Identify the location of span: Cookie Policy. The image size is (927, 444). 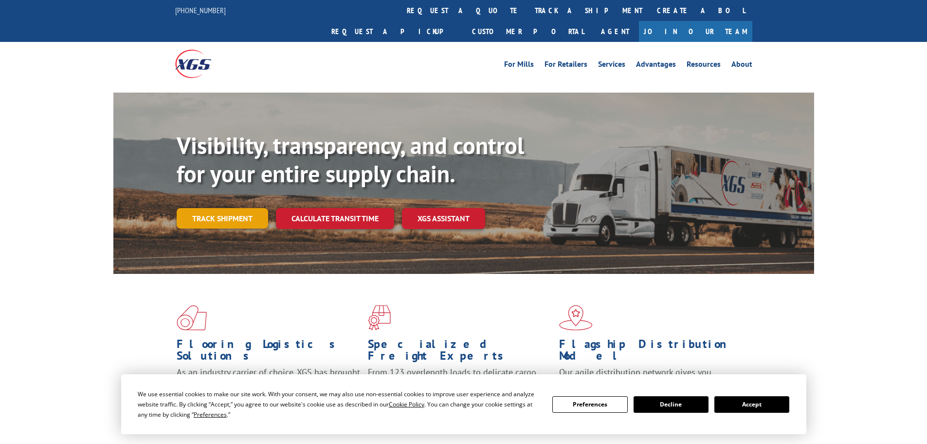
(407, 404).